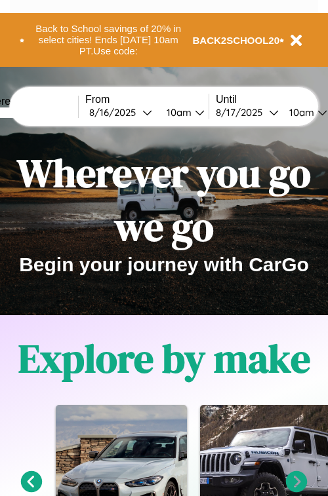  I want to click on button: 8/16/2025, so click(121, 112).